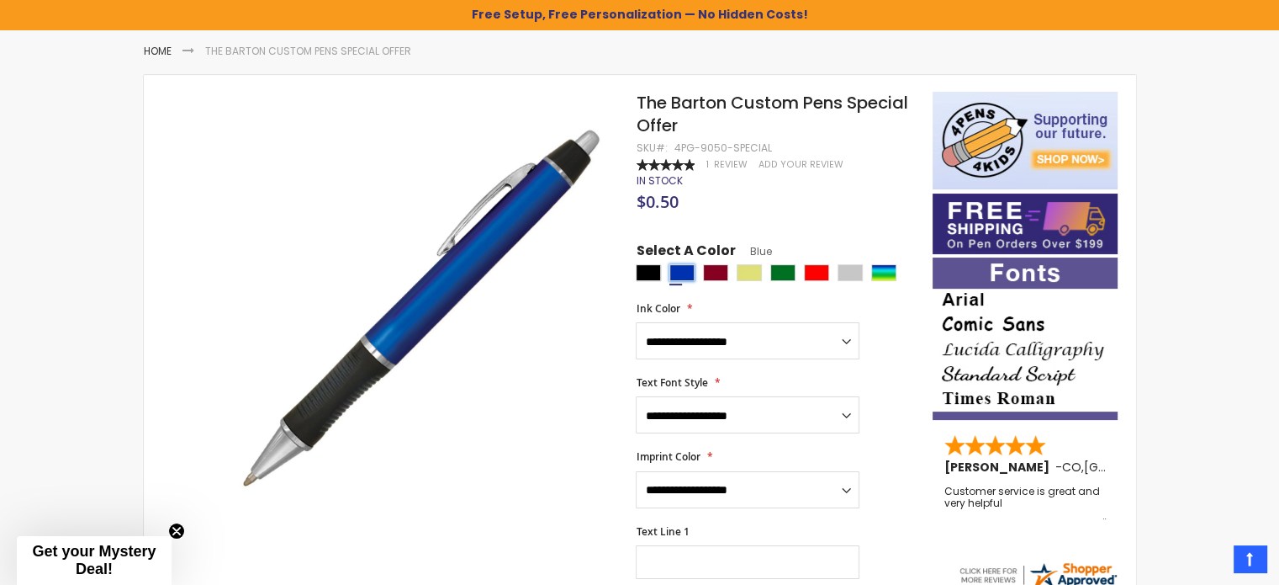 This screenshot has height=585, width=1279. I want to click on img: barton_side_blue_2_1.jpg, so click(421, 308).